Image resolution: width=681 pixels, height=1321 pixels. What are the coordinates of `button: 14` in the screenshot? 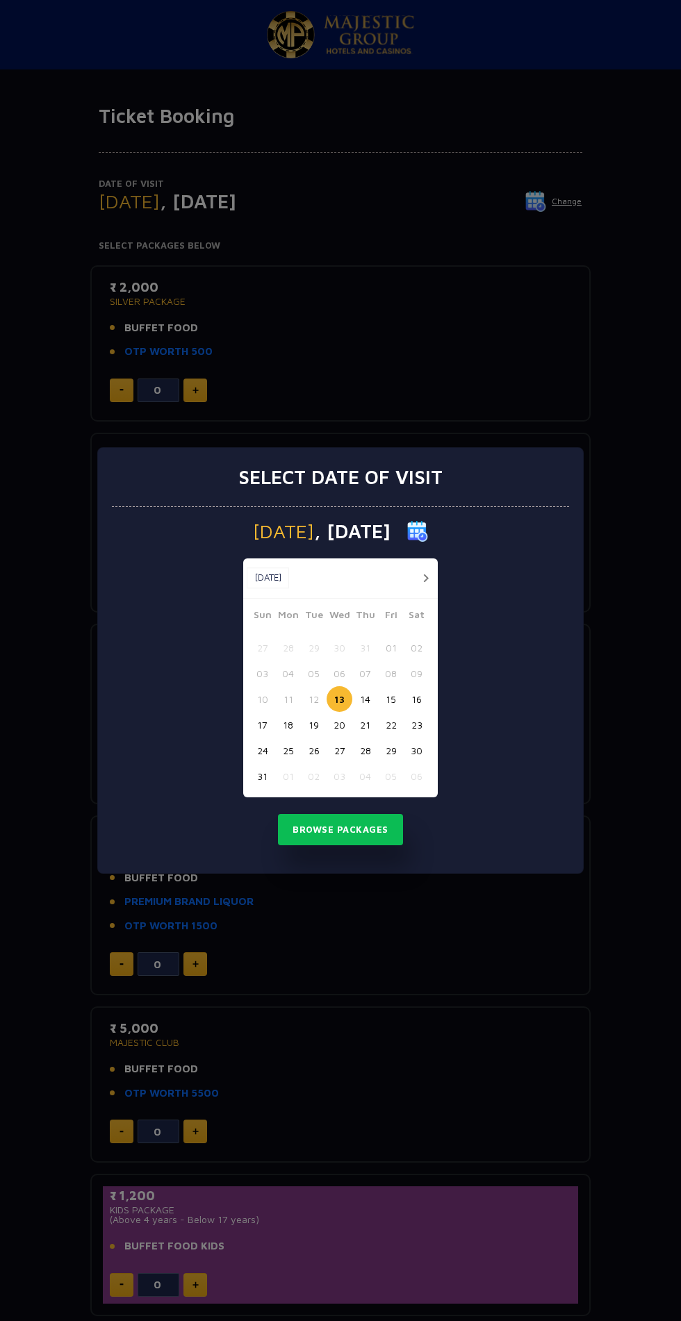 It's located at (365, 699).